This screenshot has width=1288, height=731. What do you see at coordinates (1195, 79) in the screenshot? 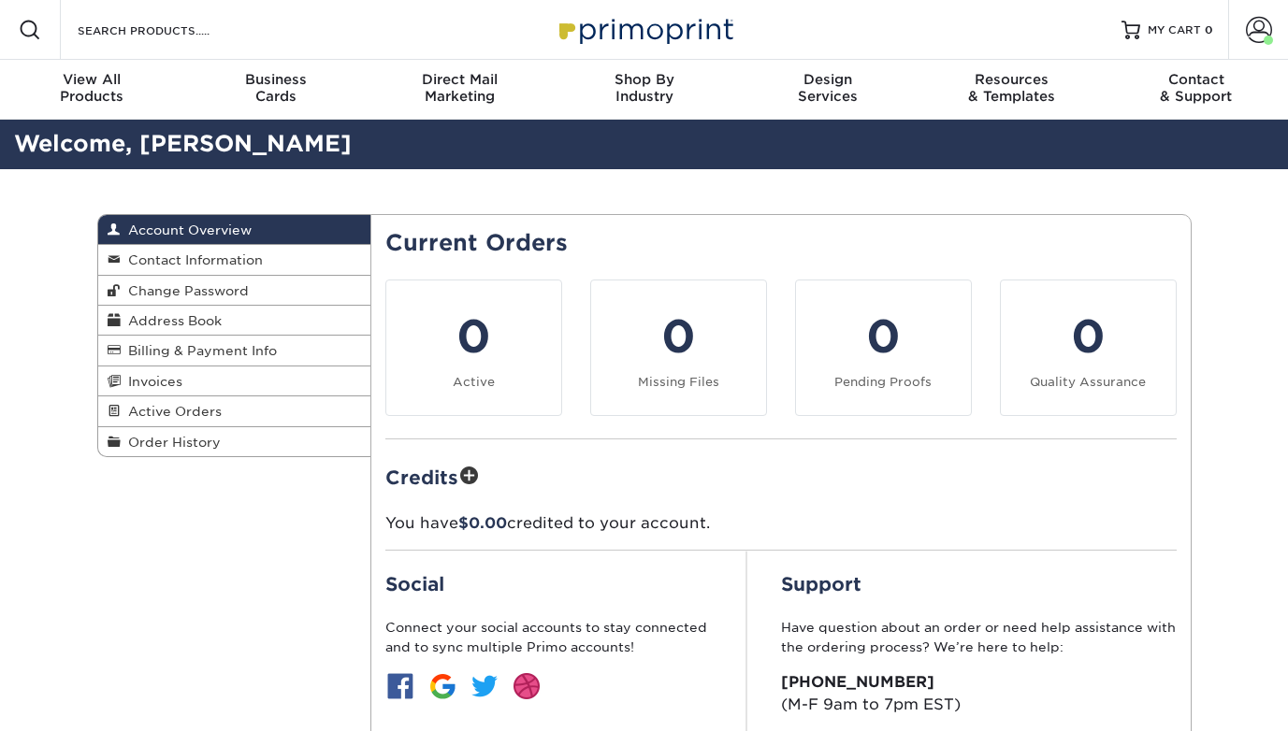
I see `span: Contact` at bounding box center [1195, 79].